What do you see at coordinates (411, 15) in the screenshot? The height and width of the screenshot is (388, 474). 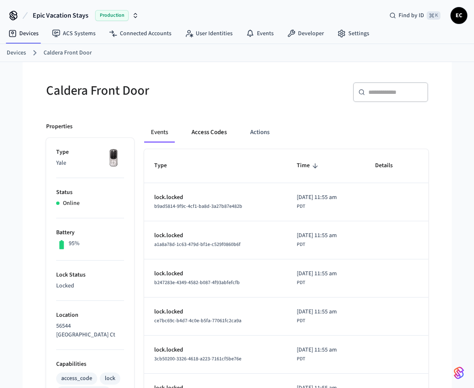 I see `span: Find by ID` at bounding box center [411, 15].